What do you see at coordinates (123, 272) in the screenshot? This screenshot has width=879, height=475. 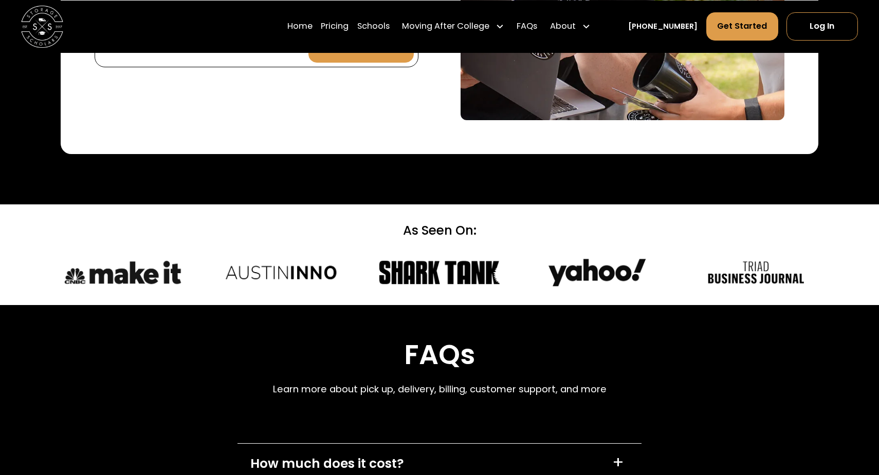 I see `img: CNBC Make It logo.` at bounding box center [123, 272].